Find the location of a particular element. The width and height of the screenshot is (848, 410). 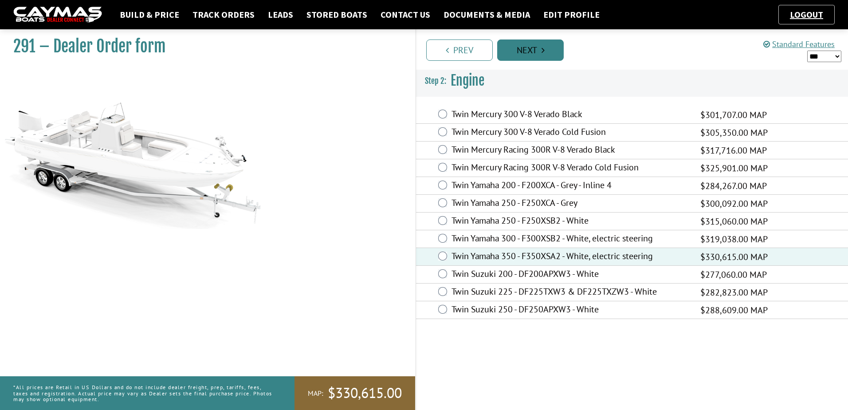

span: $319,038.00 MAP is located at coordinates (734, 239).